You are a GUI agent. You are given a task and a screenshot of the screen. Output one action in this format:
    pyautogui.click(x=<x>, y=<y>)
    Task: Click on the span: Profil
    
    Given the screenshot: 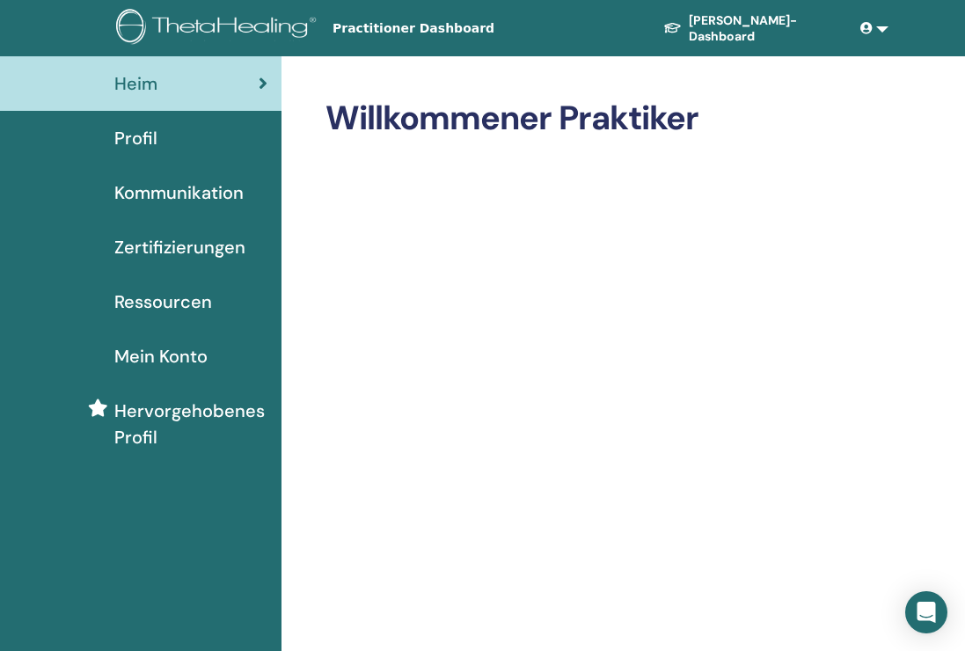 What is the action you would take?
    pyautogui.click(x=135, y=138)
    